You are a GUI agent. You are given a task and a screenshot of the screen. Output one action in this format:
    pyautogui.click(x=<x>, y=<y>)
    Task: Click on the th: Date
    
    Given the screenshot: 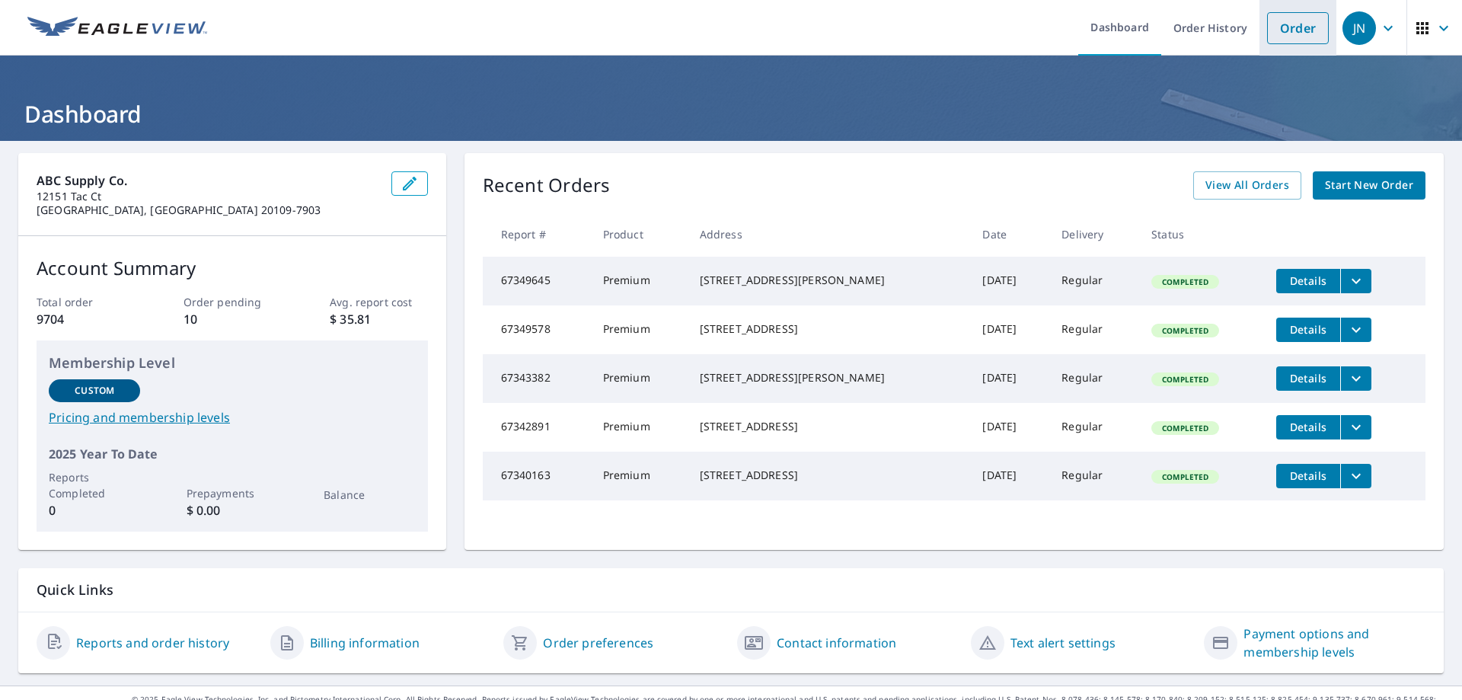 What is the action you would take?
    pyautogui.click(x=1010, y=234)
    